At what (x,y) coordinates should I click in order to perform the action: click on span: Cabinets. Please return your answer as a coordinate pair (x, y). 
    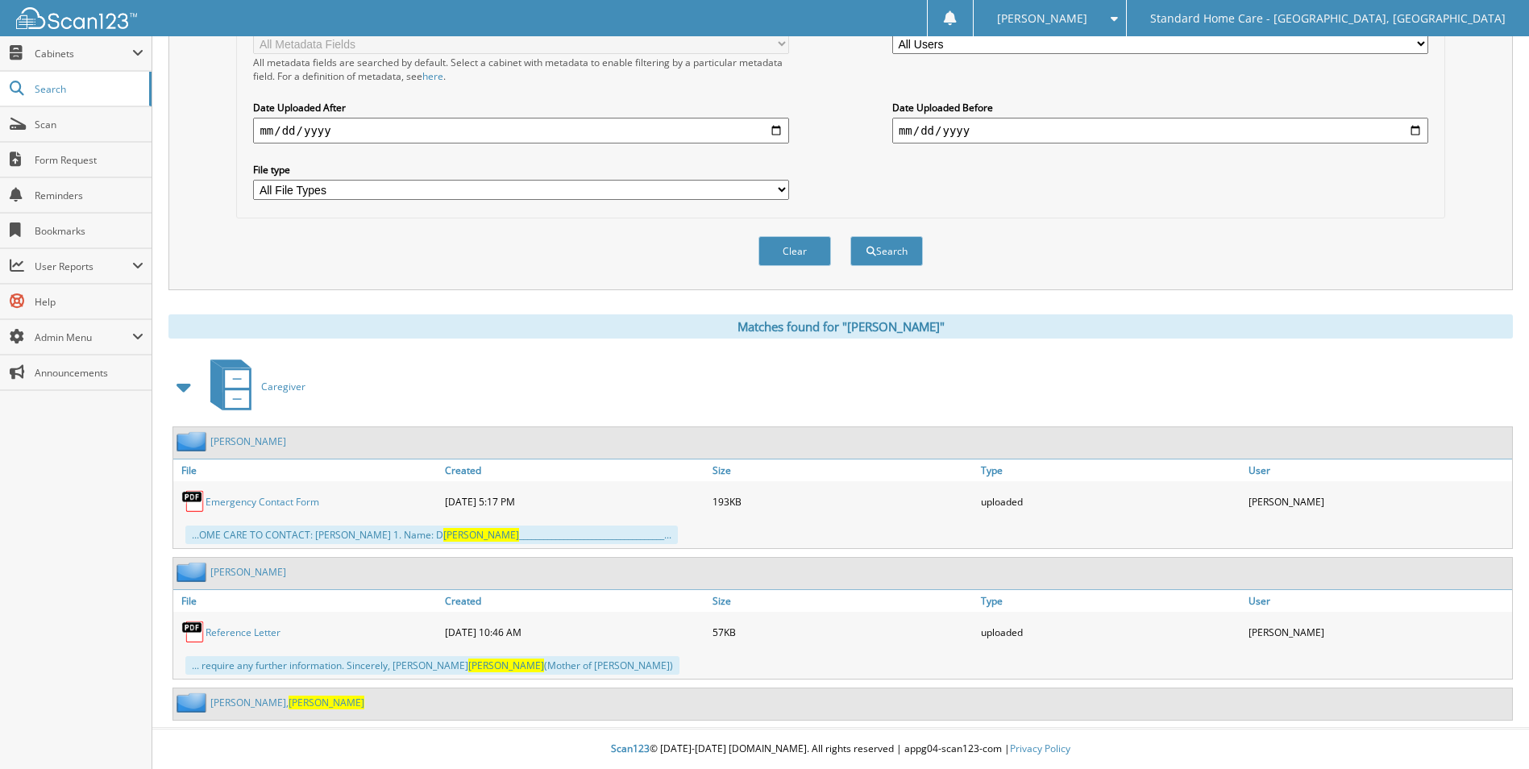
    Looking at the image, I should click on (83, 53).